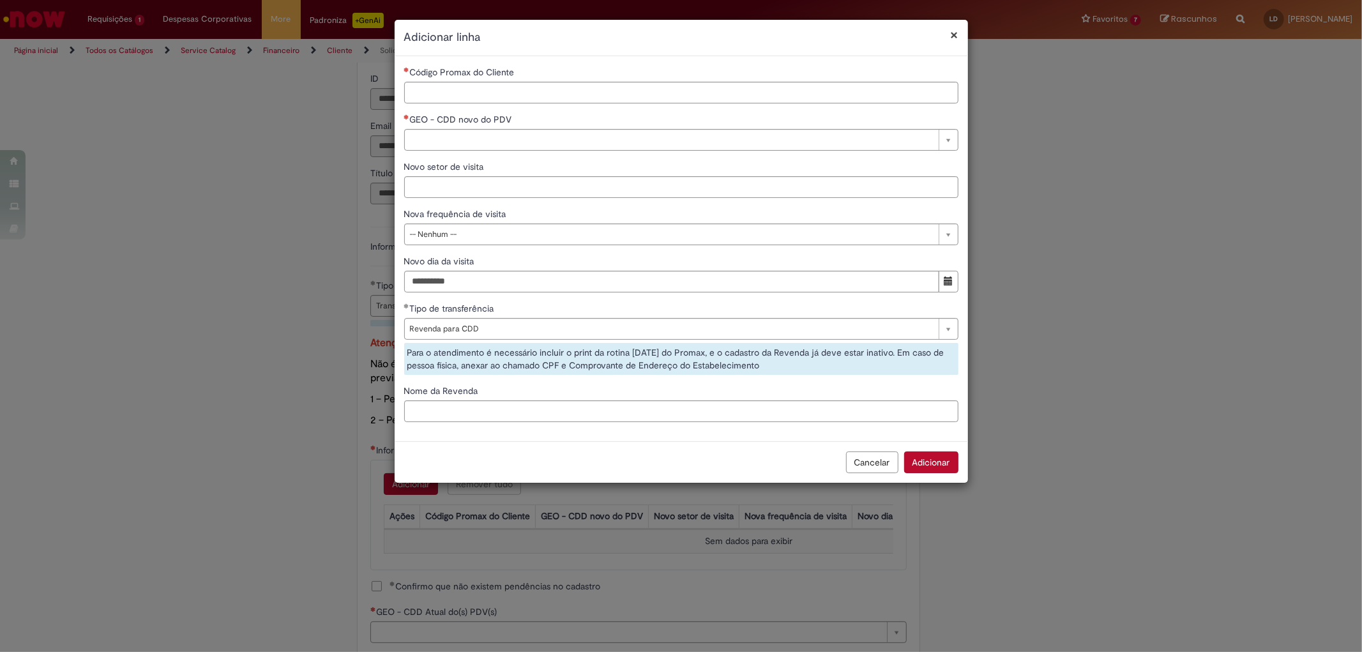  I want to click on span: Tipo de transferência, so click(454, 309).